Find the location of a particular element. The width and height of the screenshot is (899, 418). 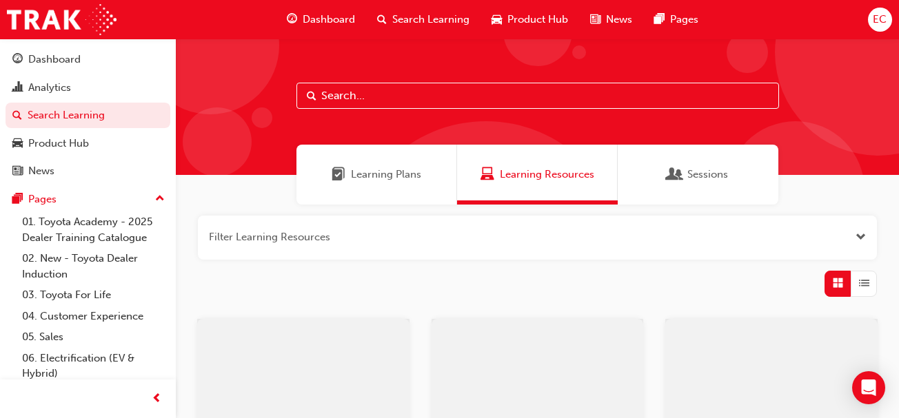

button: Open the filter is located at coordinates (860, 237).